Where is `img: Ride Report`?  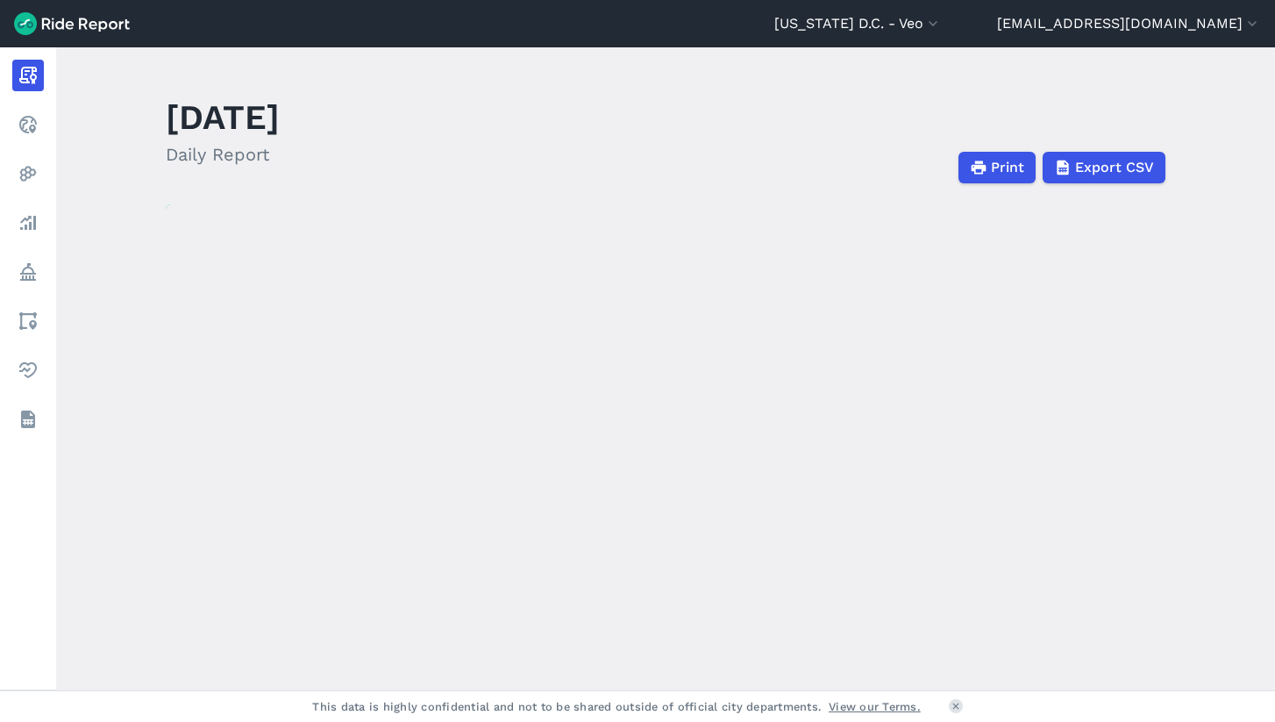
img: Ride Report is located at coordinates (72, 24).